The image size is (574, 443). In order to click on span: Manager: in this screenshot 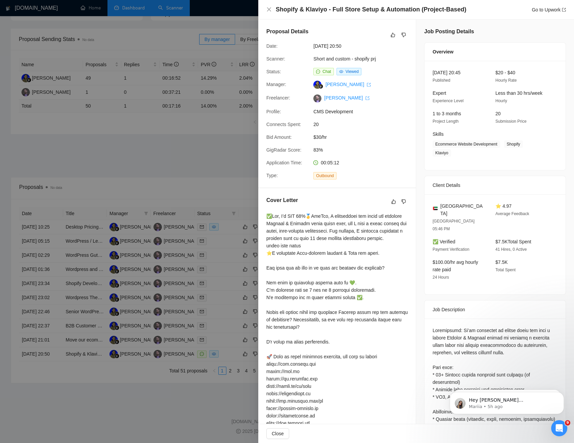, I will do `click(276, 84)`.